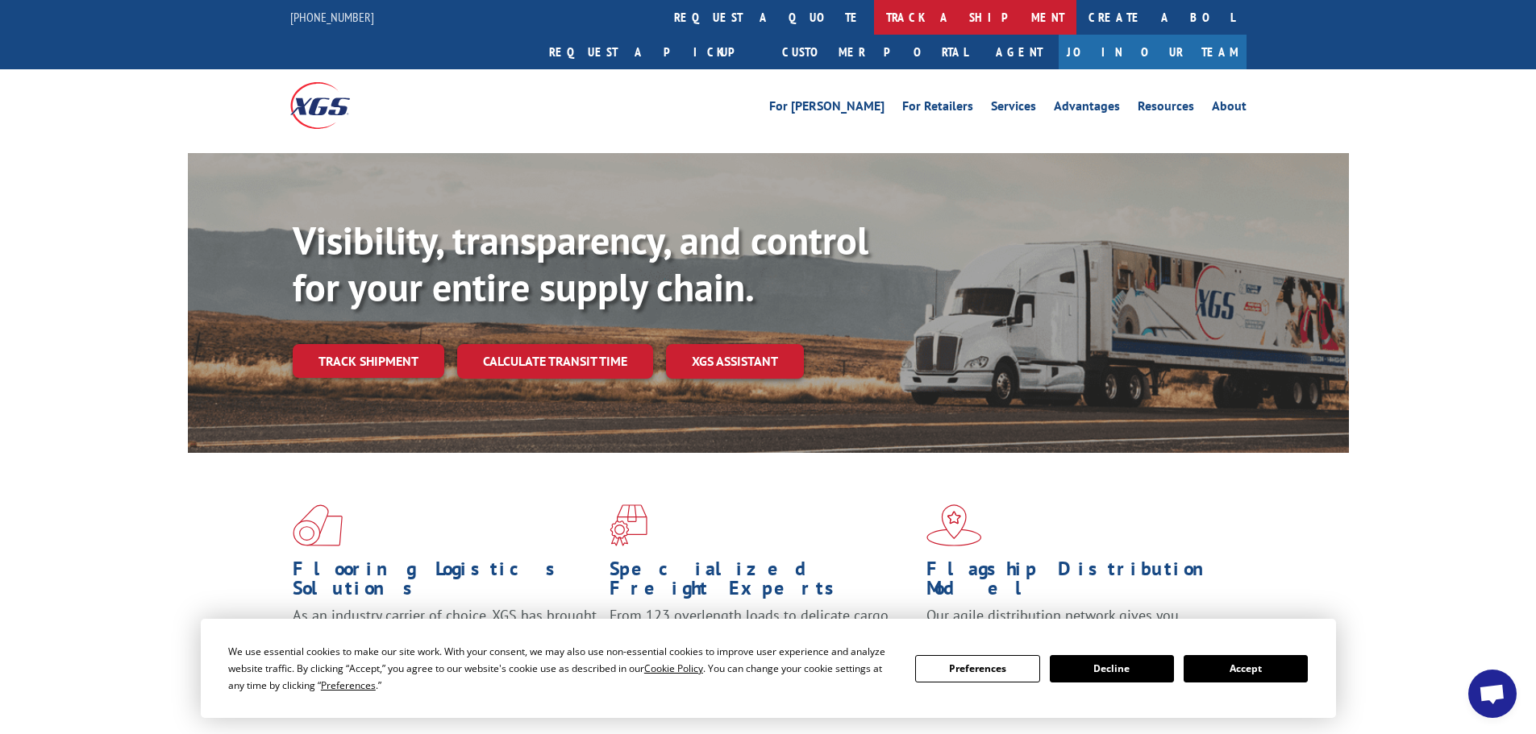 Image resolution: width=1536 pixels, height=734 pixels. I want to click on h1: Flooring Logistics Solutions, so click(445, 583).